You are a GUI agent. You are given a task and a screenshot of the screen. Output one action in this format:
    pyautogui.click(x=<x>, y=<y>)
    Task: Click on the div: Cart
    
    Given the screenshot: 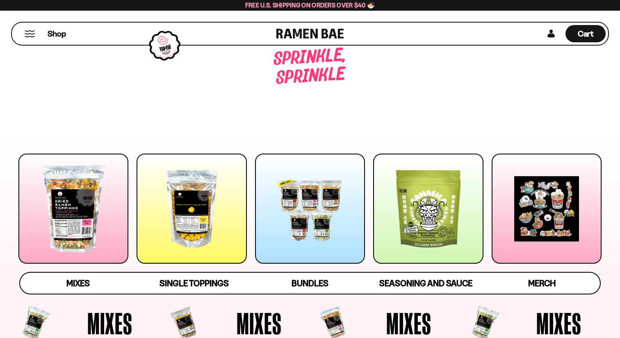 What is the action you would take?
    pyautogui.click(x=586, y=34)
    